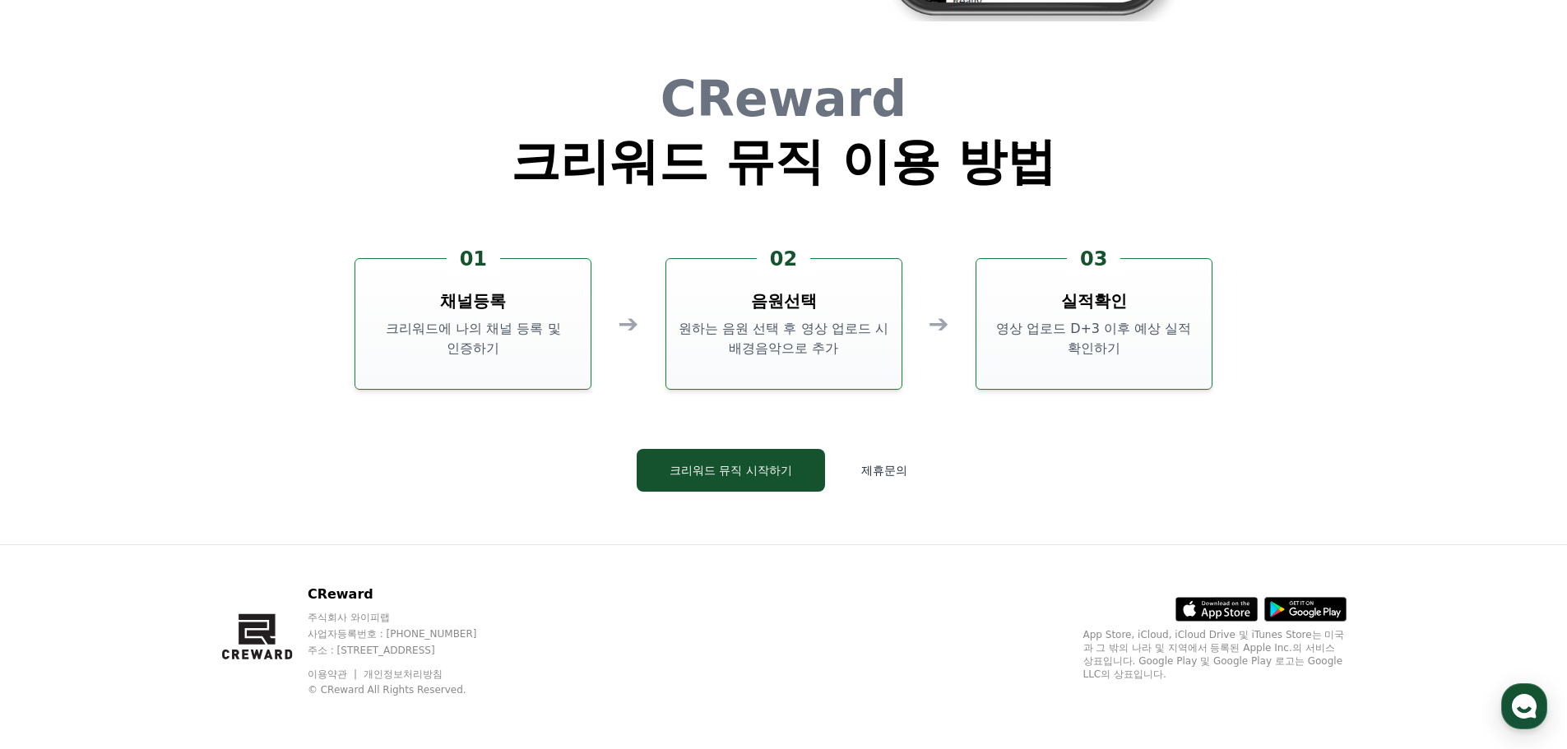  What do you see at coordinates (784, 301) in the screenshot?
I see `h3: 음원선택` at bounding box center [784, 301].